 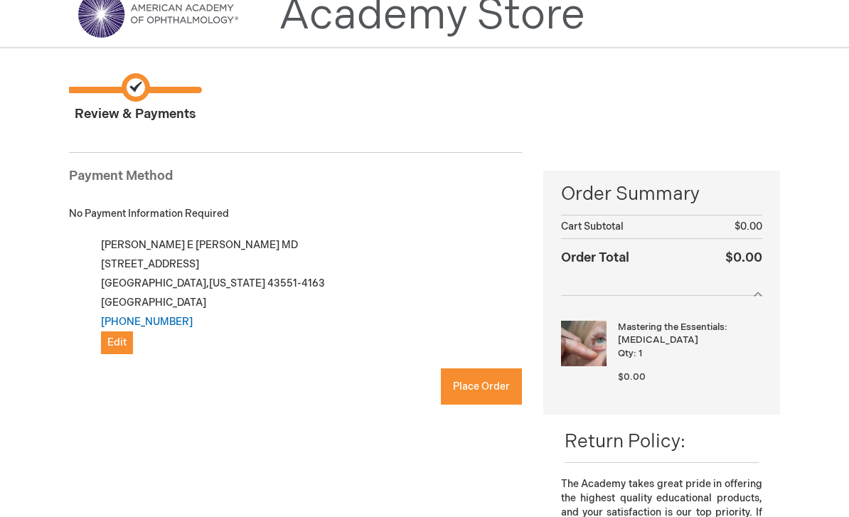 What do you see at coordinates (134, 98) in the screenshot?
I see `span: Review & Payments` at bounding box center [134, 98].